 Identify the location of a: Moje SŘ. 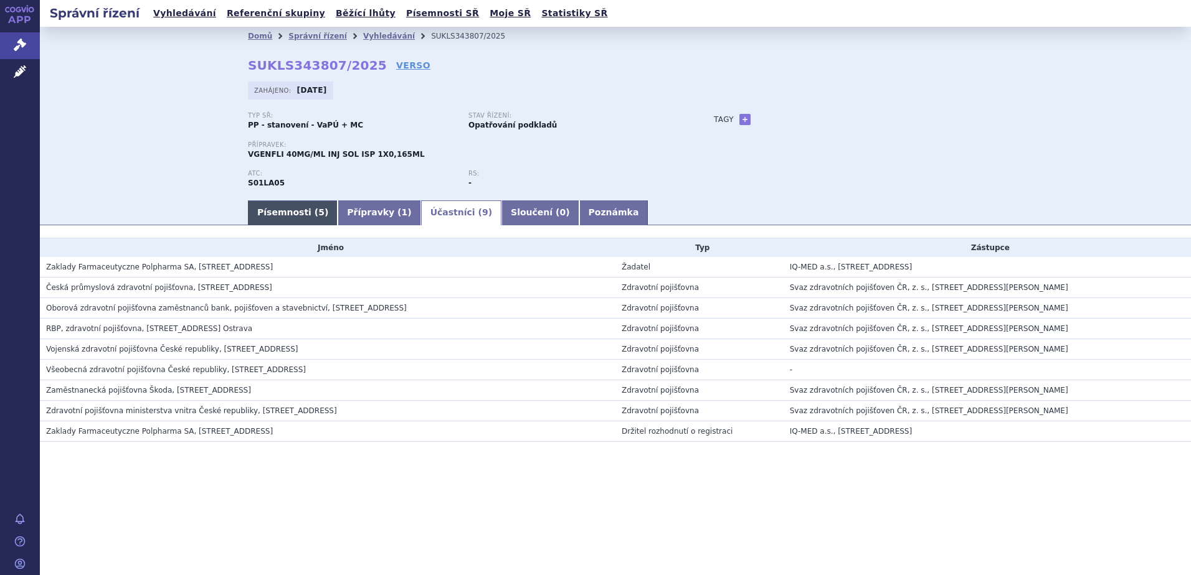
(510, 13).